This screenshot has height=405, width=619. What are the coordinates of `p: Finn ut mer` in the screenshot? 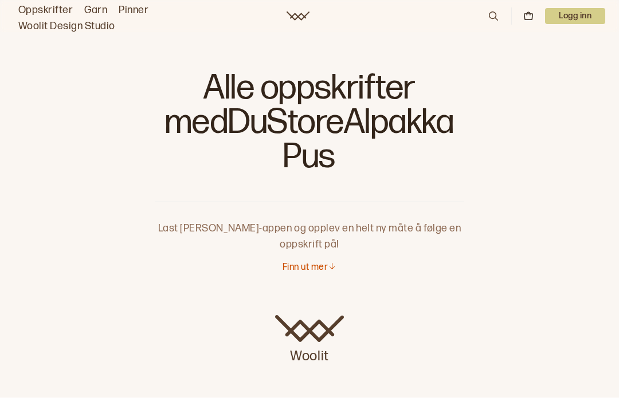 It's located at (305, 268).